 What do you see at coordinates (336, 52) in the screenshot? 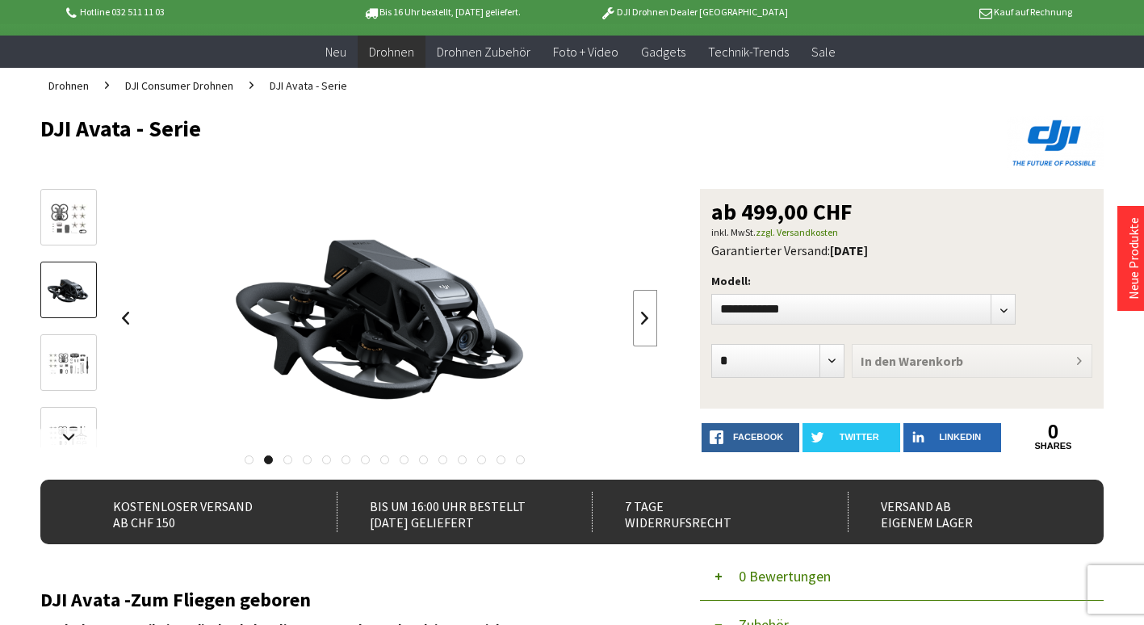
I see `a: Neu` at bounding box center [336, 52].